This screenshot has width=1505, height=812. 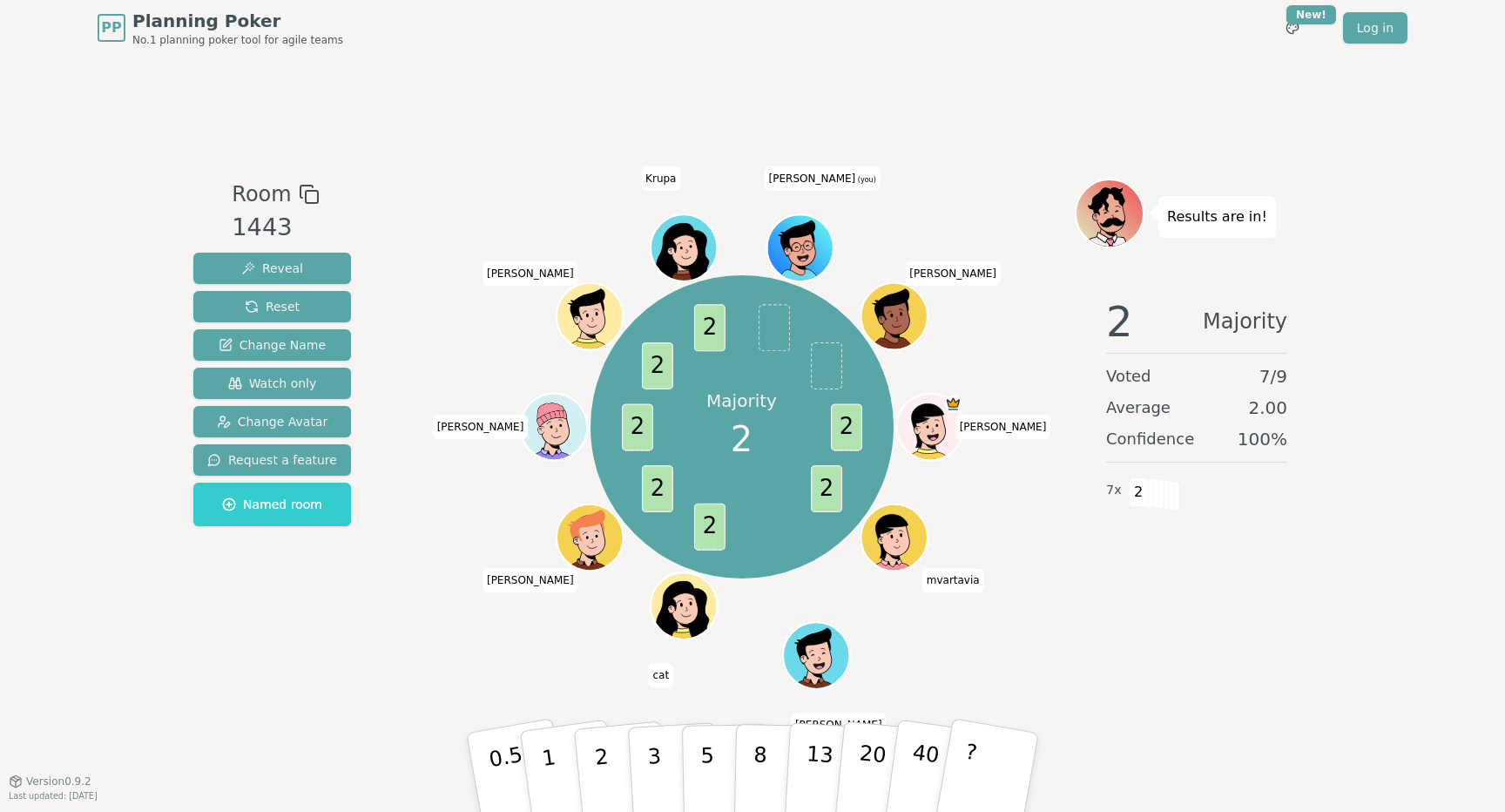 What do you see at coordinates (1311, 15) in the screenshot?
I see `div: New!` at bounding box center [1311, 15].